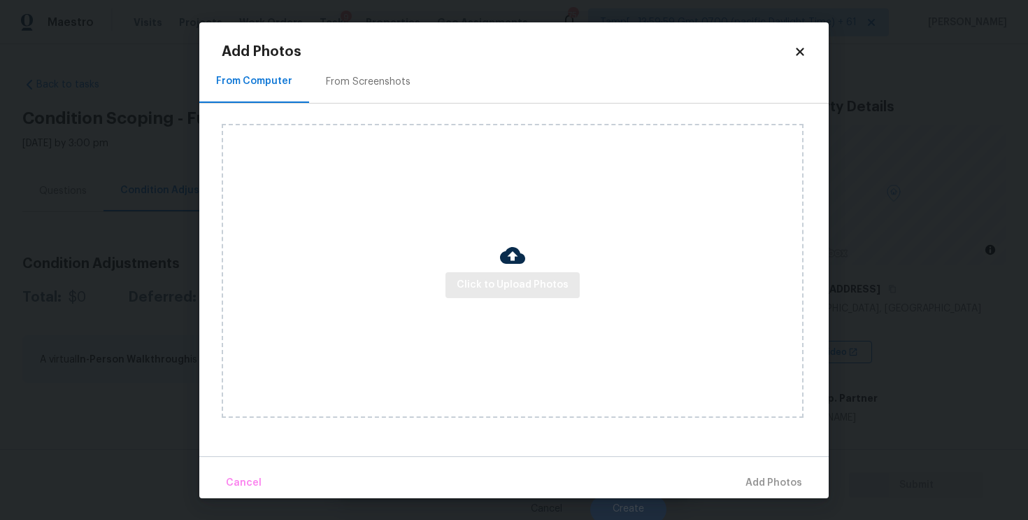 This screenshot has width=1028, height=520. Describe the element at coordinates (243, 483) in the screenshot. I see `span: Cancel` at that location.